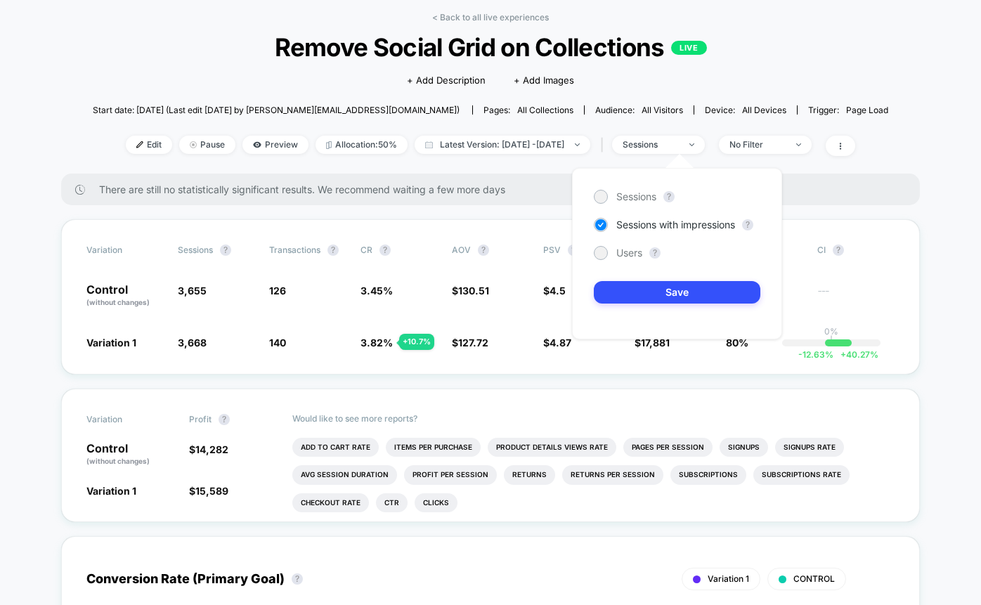 The image size is (981, 605). What do you see at coordinates (810, 448) in the screenshot?
I see `li: Signups Rate` at bounding box center [810, 448].